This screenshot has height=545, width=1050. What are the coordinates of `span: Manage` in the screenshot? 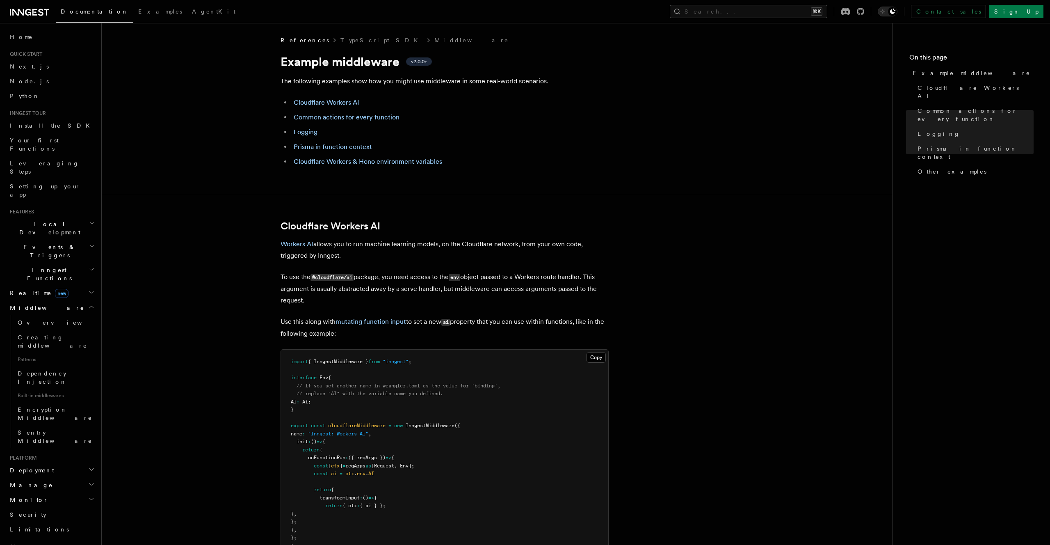 It's located at (30, 485).